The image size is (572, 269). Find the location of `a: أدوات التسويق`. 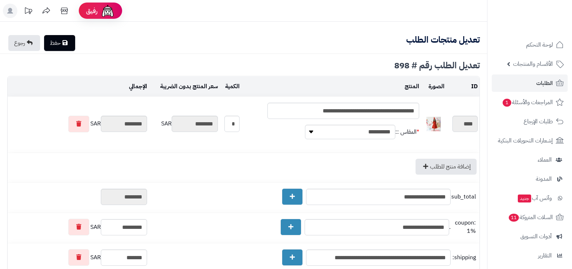

a: أدوات التسويق is located at coordinates (530, 236).